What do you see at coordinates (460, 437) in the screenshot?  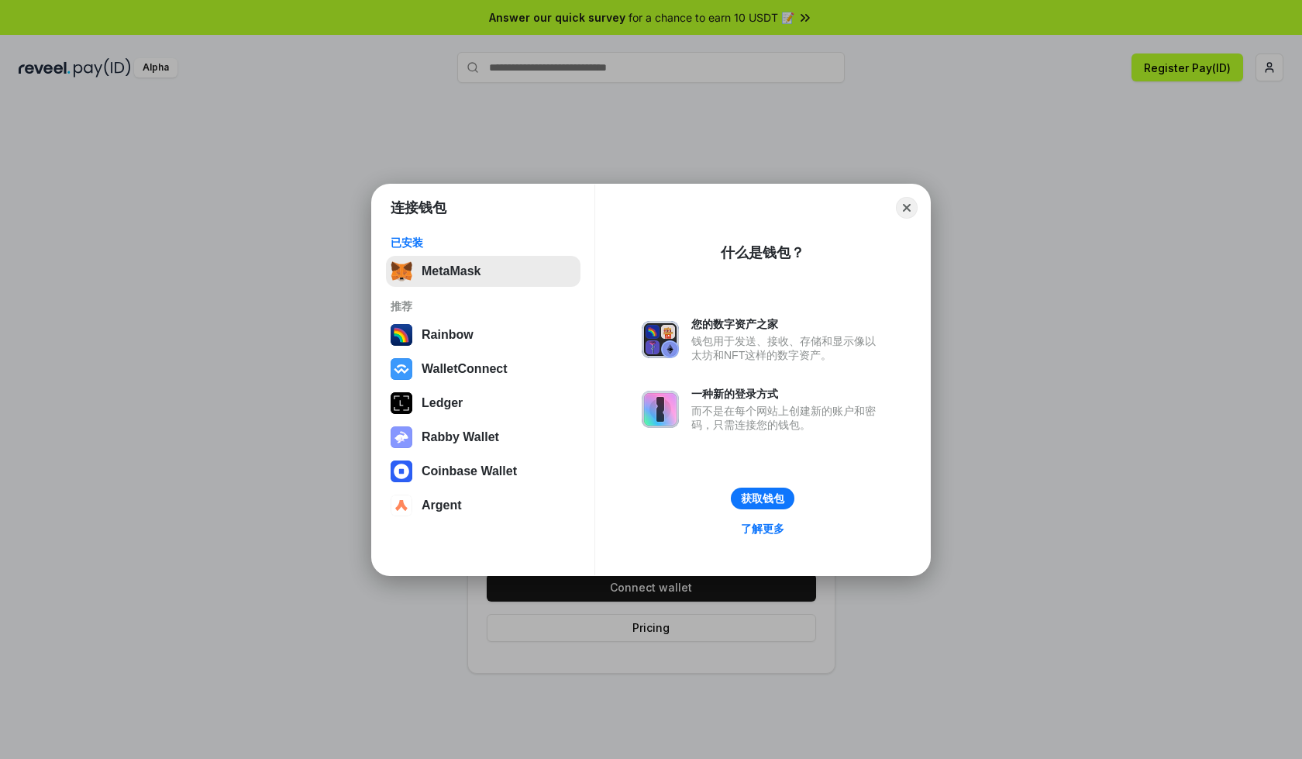 I see `div: Rabby Wallet` at bounding box center [460, 437].